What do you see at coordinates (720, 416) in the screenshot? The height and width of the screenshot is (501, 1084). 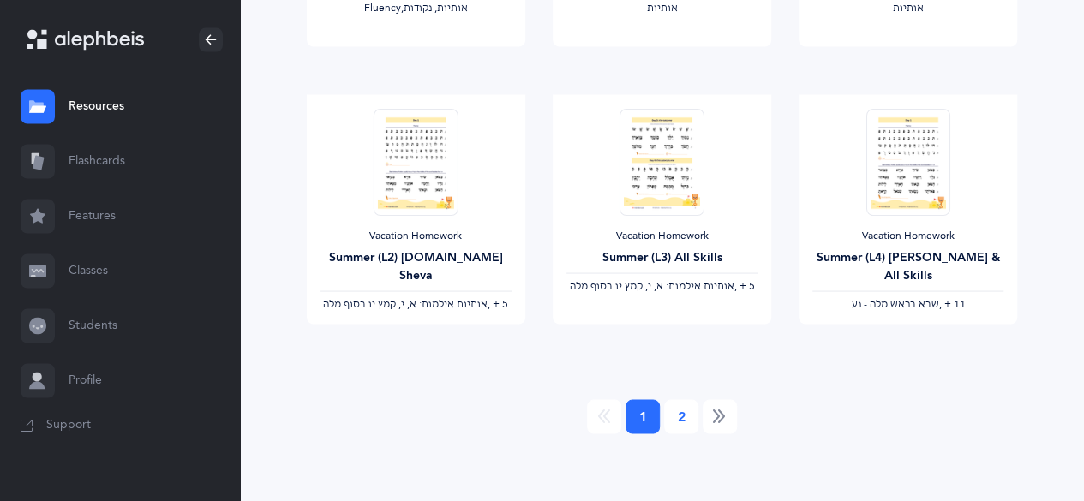 I see `a: Next` at bounding box center [720, 416].